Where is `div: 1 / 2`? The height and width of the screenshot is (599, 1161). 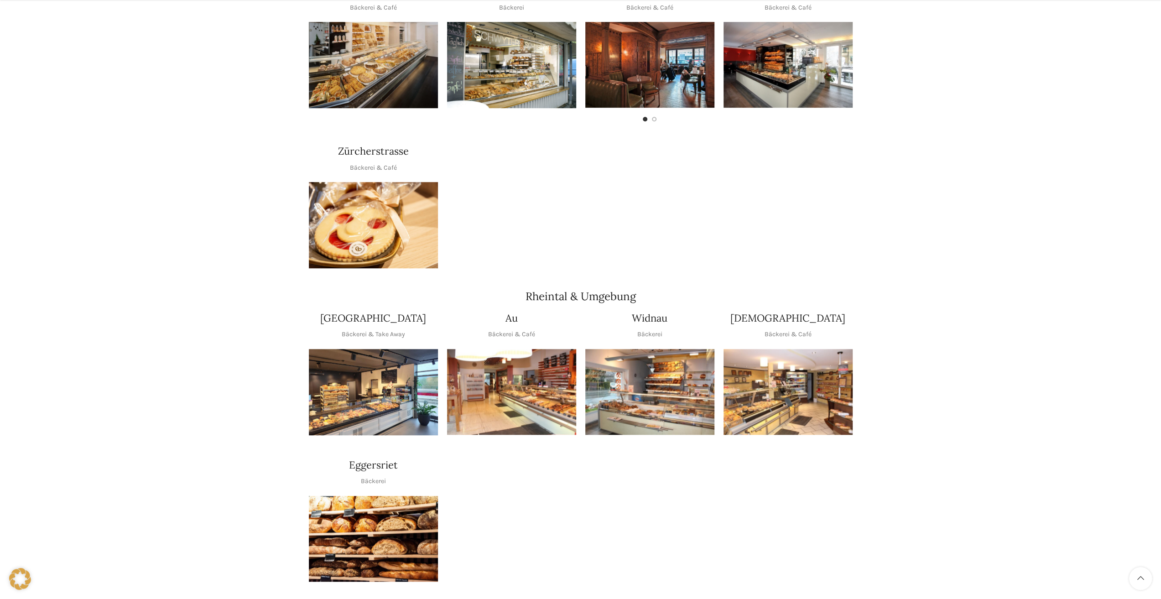
div: 1 / 2 is located at coordinates (650, 65).